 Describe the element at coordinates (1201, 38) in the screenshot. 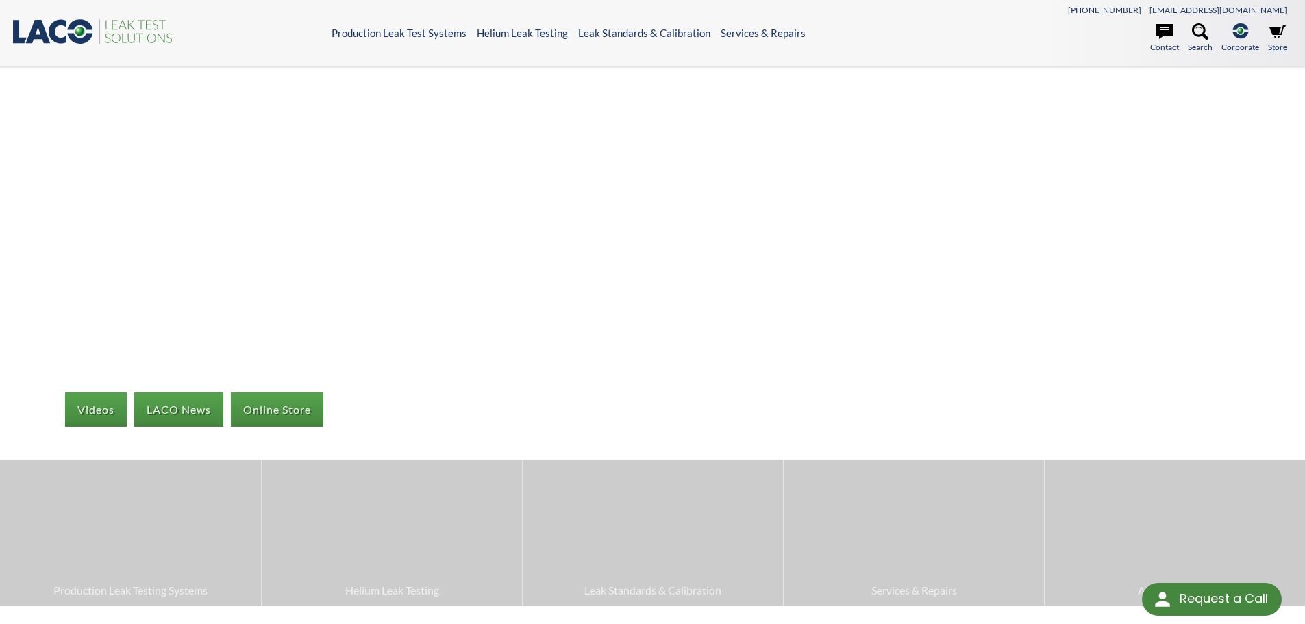

I see `a: Search` at that location.